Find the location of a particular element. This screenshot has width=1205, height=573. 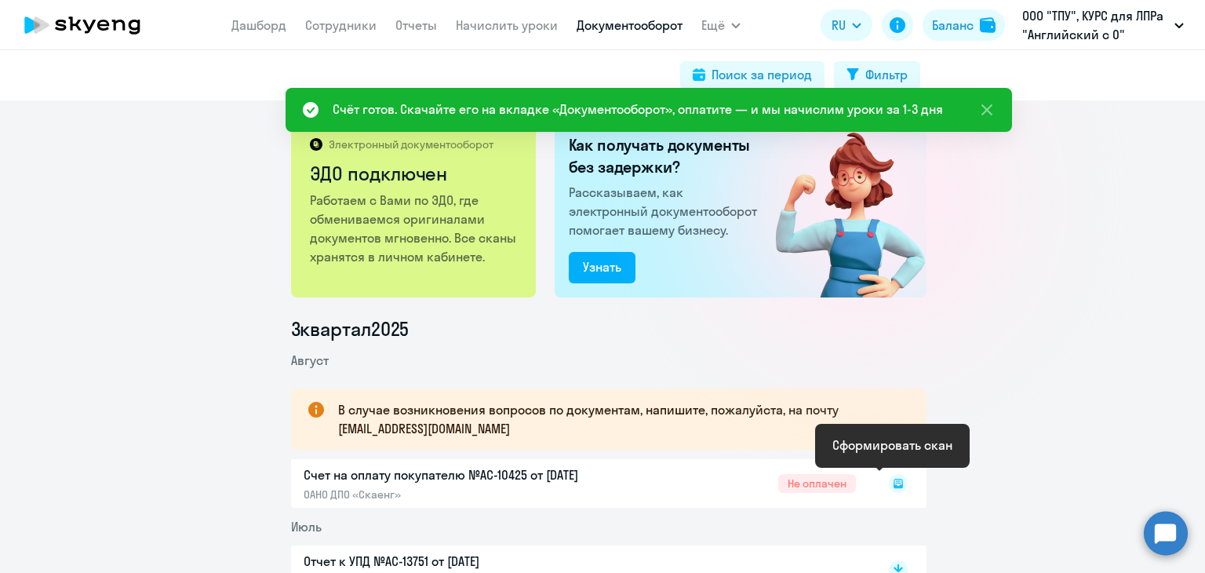

span: Август is located at coordinates (310, 360).